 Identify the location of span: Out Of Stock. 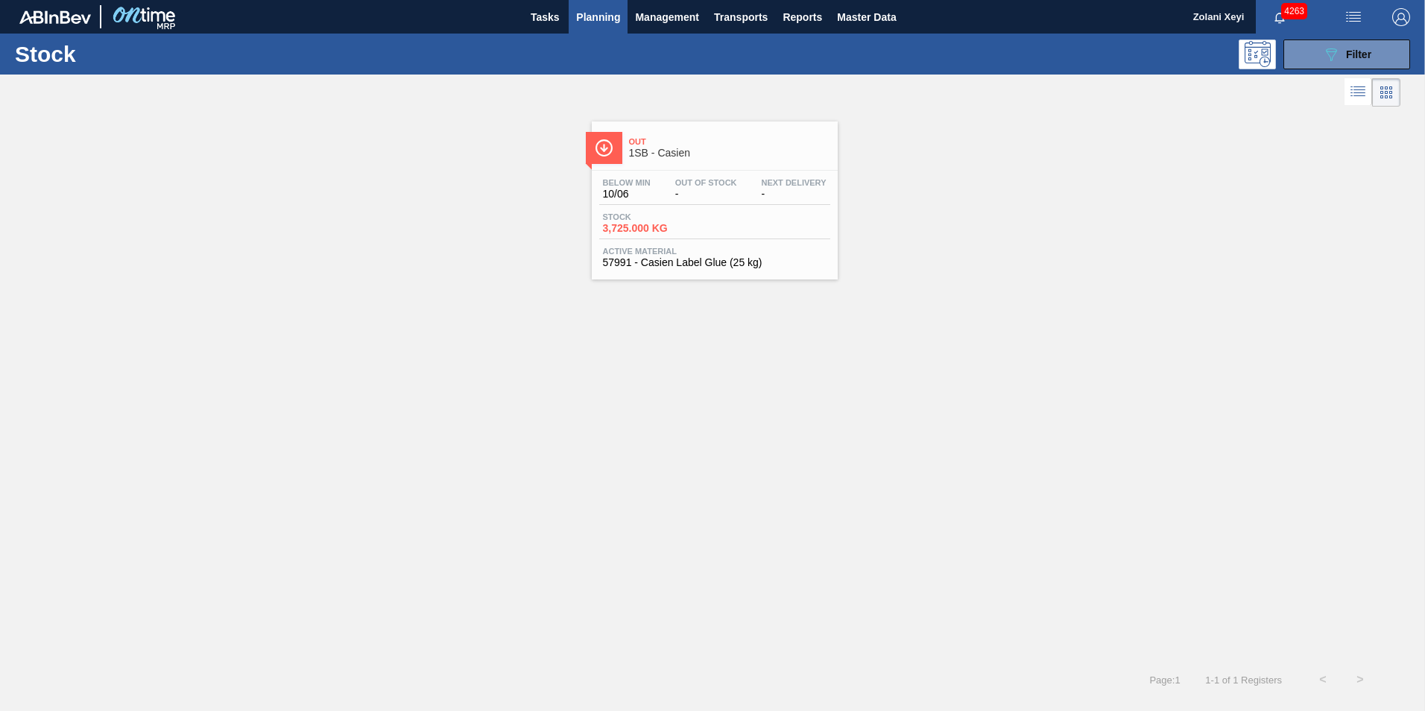
(706, 183).